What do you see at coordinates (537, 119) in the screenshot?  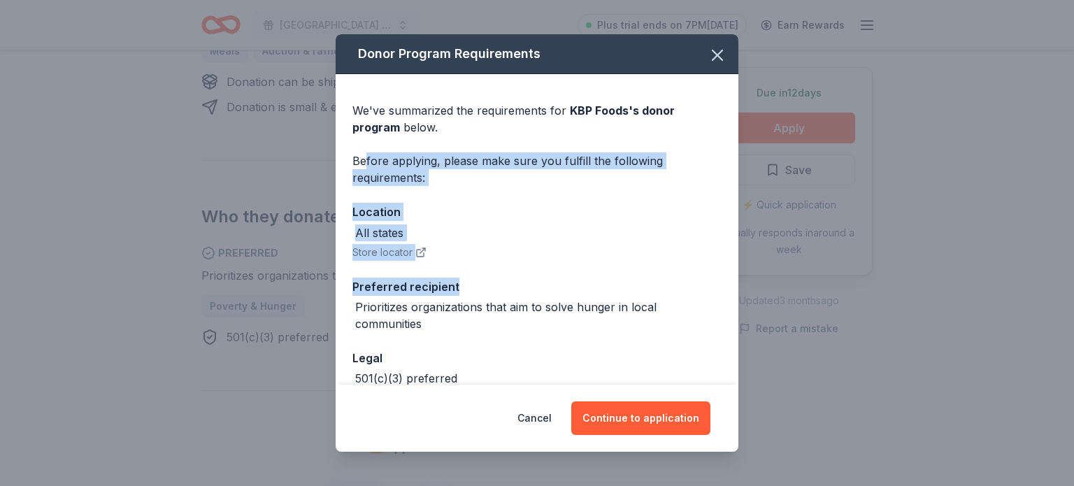 I see `div: We've summarized the requirements for below.` at bounding box center [537, 119].